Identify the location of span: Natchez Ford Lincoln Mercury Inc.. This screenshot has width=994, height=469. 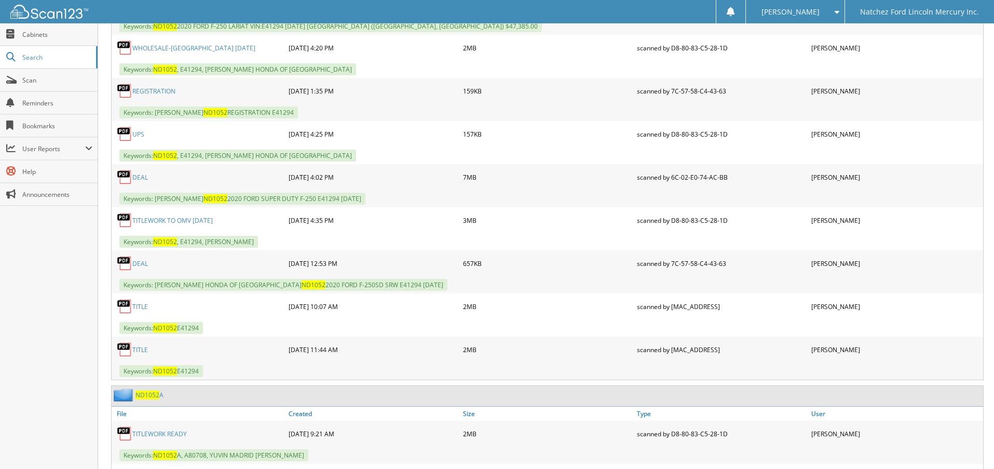
(919, 12).